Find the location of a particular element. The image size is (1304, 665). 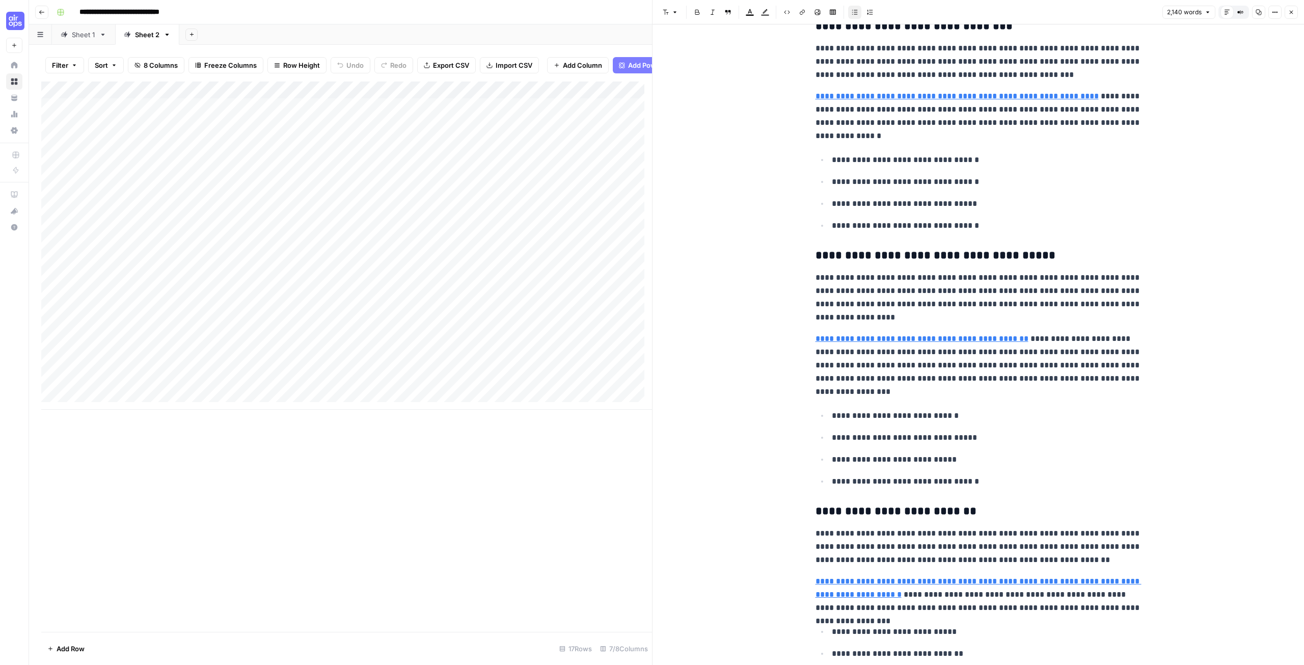

a: Sheet 2 is located at coordinates (147, 35).